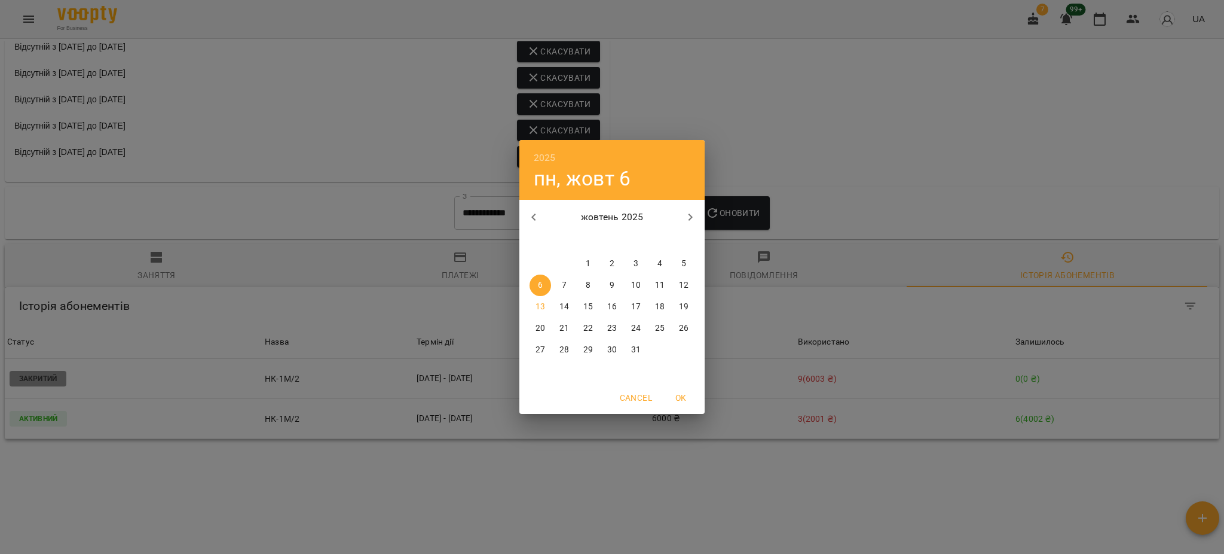 The width and height of the screenshot is (1224, 554). Describe the element at coordinates (612, 307) in the screenshot. I see `p: 16` at that location.